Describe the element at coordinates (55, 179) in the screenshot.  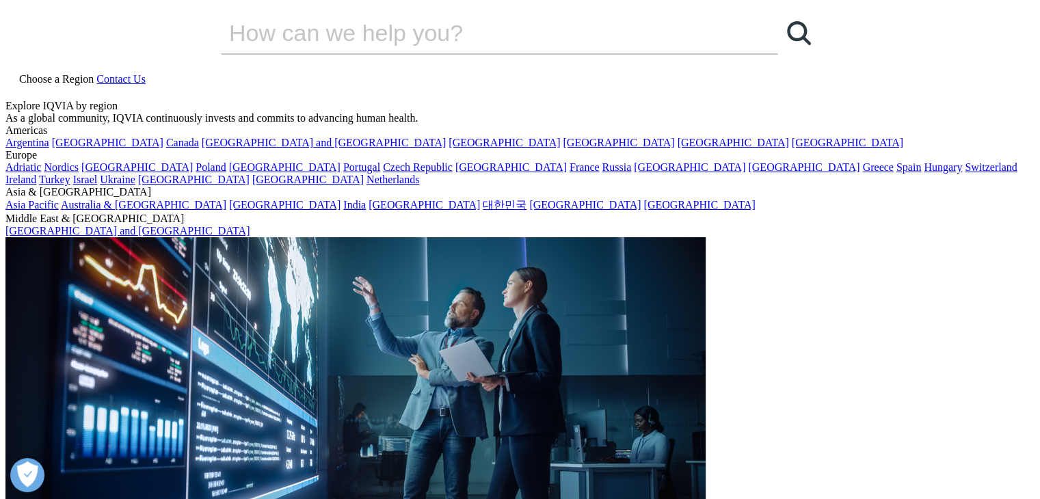
I see `a: Turkey` at that location.